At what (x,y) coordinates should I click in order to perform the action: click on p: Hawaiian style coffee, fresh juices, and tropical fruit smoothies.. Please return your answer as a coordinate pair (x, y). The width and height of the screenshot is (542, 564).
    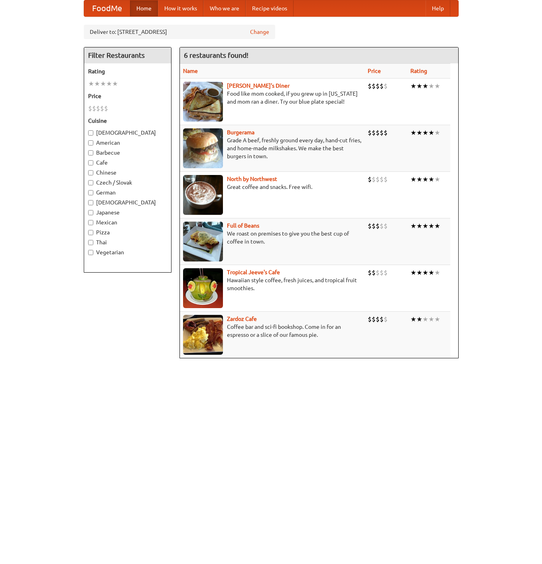
    Looking at the image, I should click on (272, 284).